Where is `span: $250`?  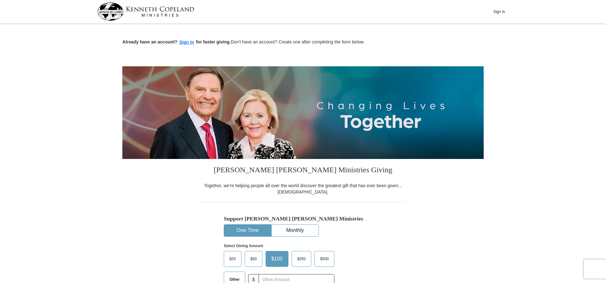 span: $250 is located at coordinates (301, 259).